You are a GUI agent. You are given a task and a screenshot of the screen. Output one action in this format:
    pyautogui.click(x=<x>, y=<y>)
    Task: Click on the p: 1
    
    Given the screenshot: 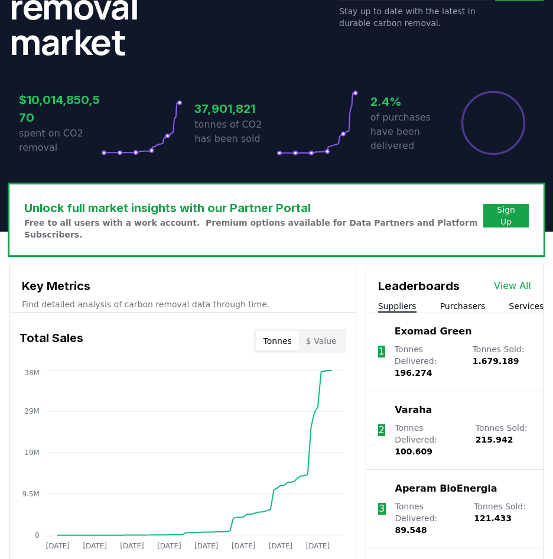 What is the action you would take?
    pyautogui.click(x=382, y=351)
    